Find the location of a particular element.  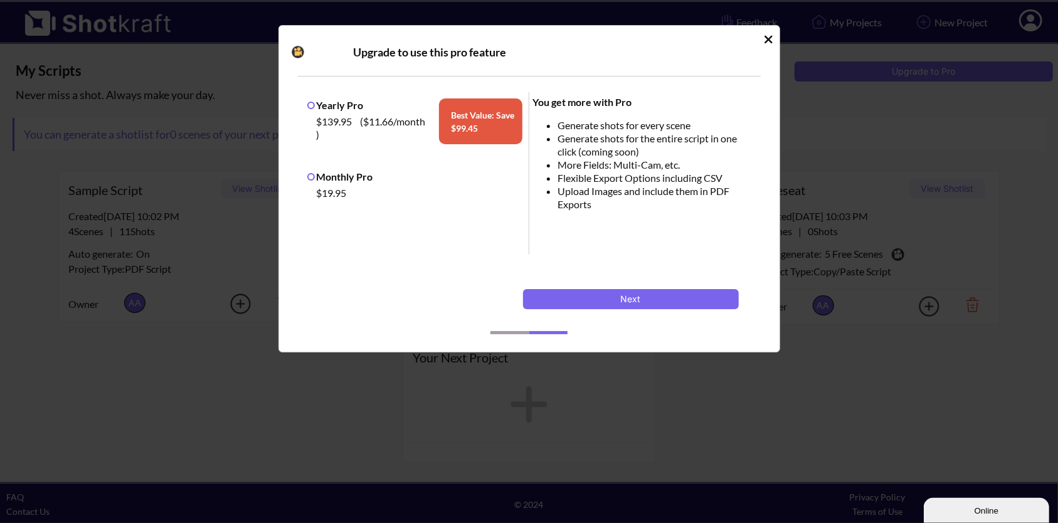

label: Yearly Pro is located at coordinates (335, 105).